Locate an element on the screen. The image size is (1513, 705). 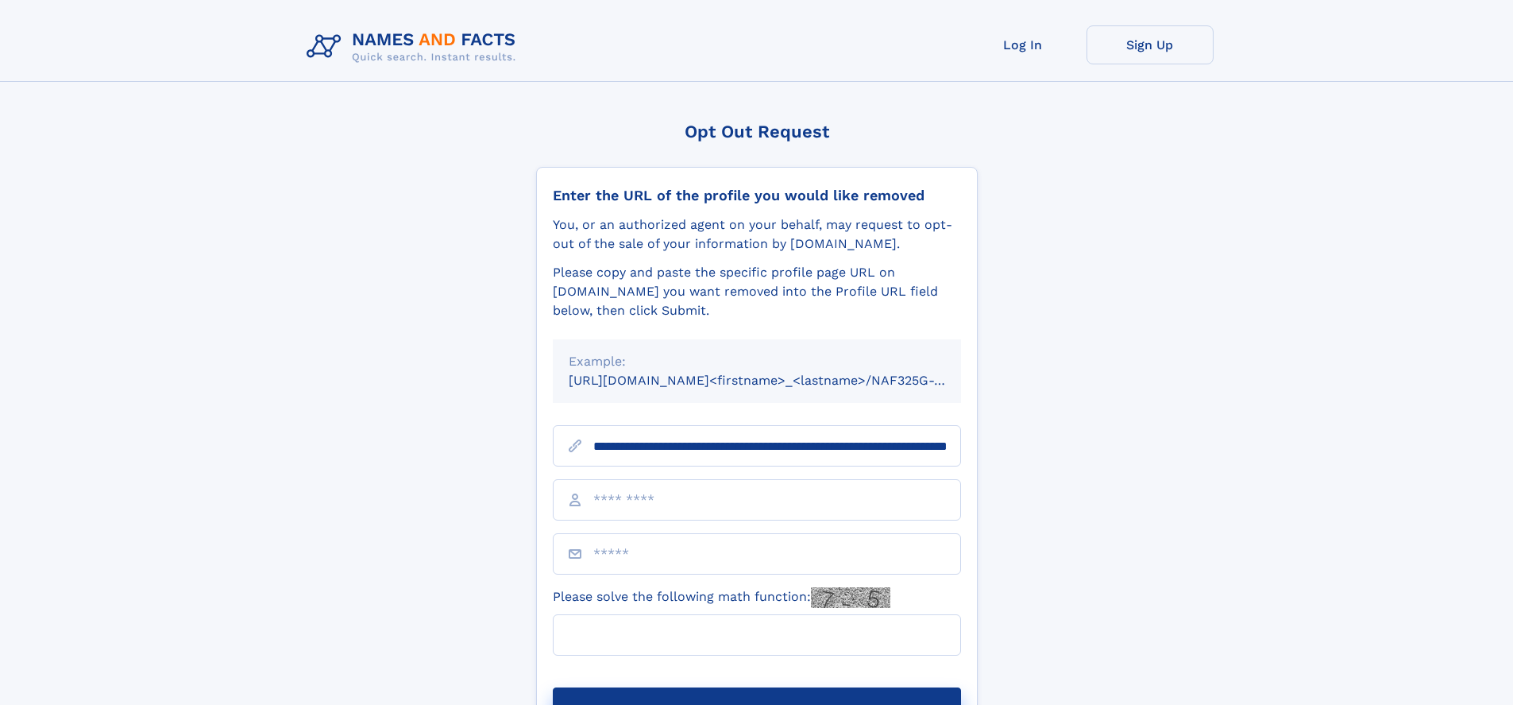
div: Opt Out Request is located at coordinates (757, 131).